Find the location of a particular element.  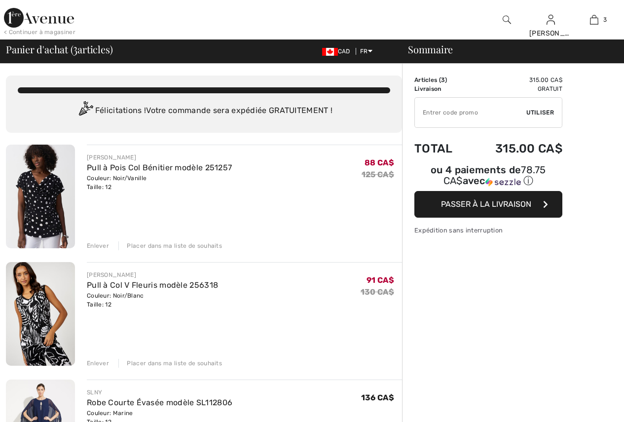

a: Se connecter is located at coordinates (550, 19).